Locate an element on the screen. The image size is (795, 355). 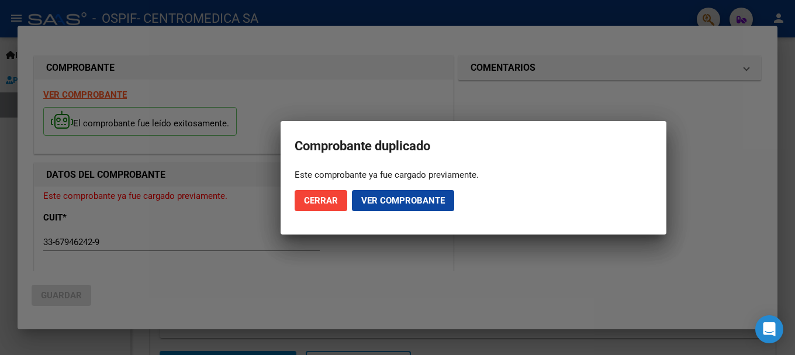
span: Cerrar is located at coordinates (321, 201).